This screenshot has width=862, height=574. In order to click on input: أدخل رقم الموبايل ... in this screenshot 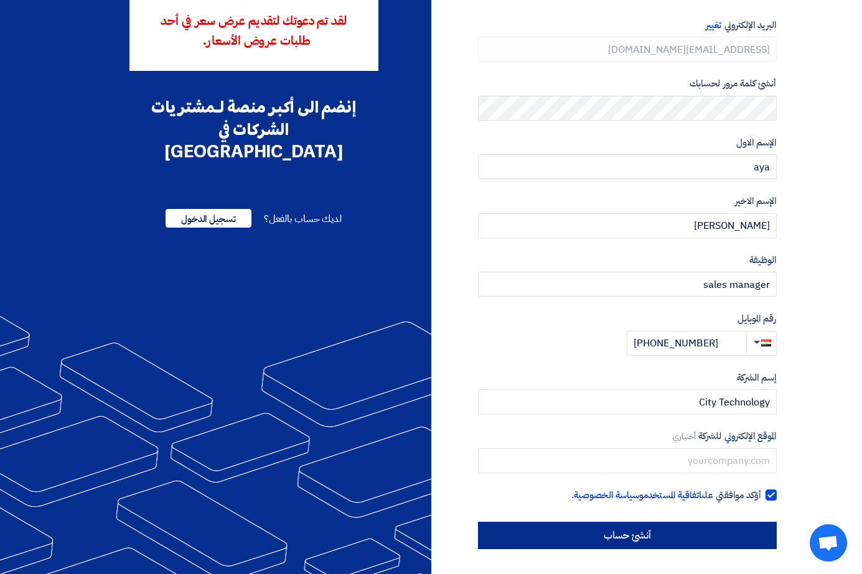, I will do `click(686, 344)`.